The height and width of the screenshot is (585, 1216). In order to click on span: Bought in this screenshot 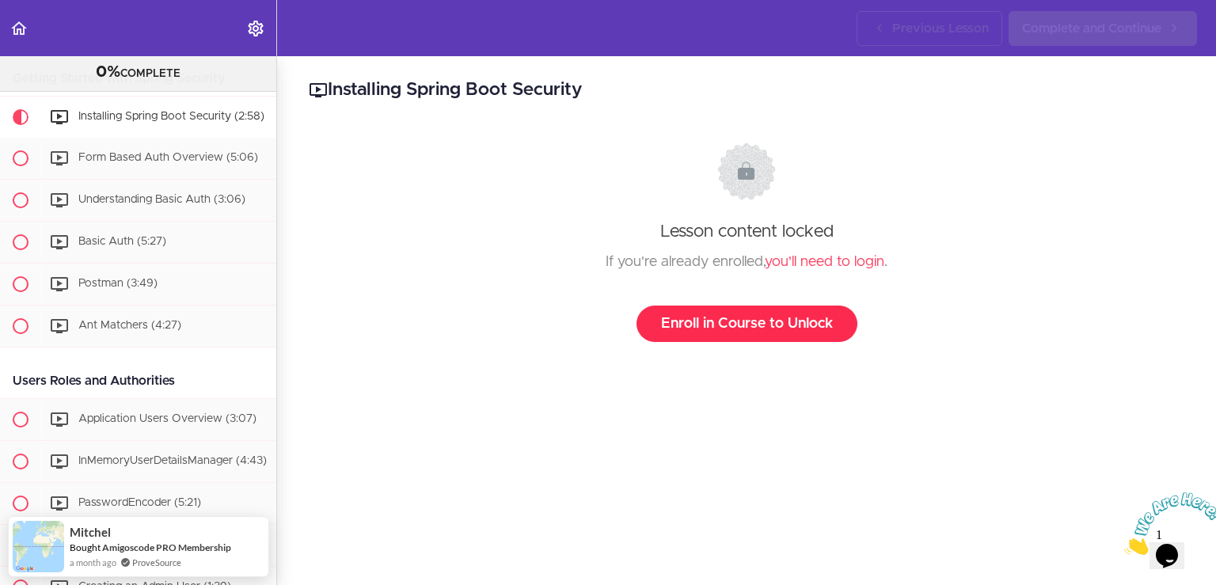, I will do `click(85, 547)`.